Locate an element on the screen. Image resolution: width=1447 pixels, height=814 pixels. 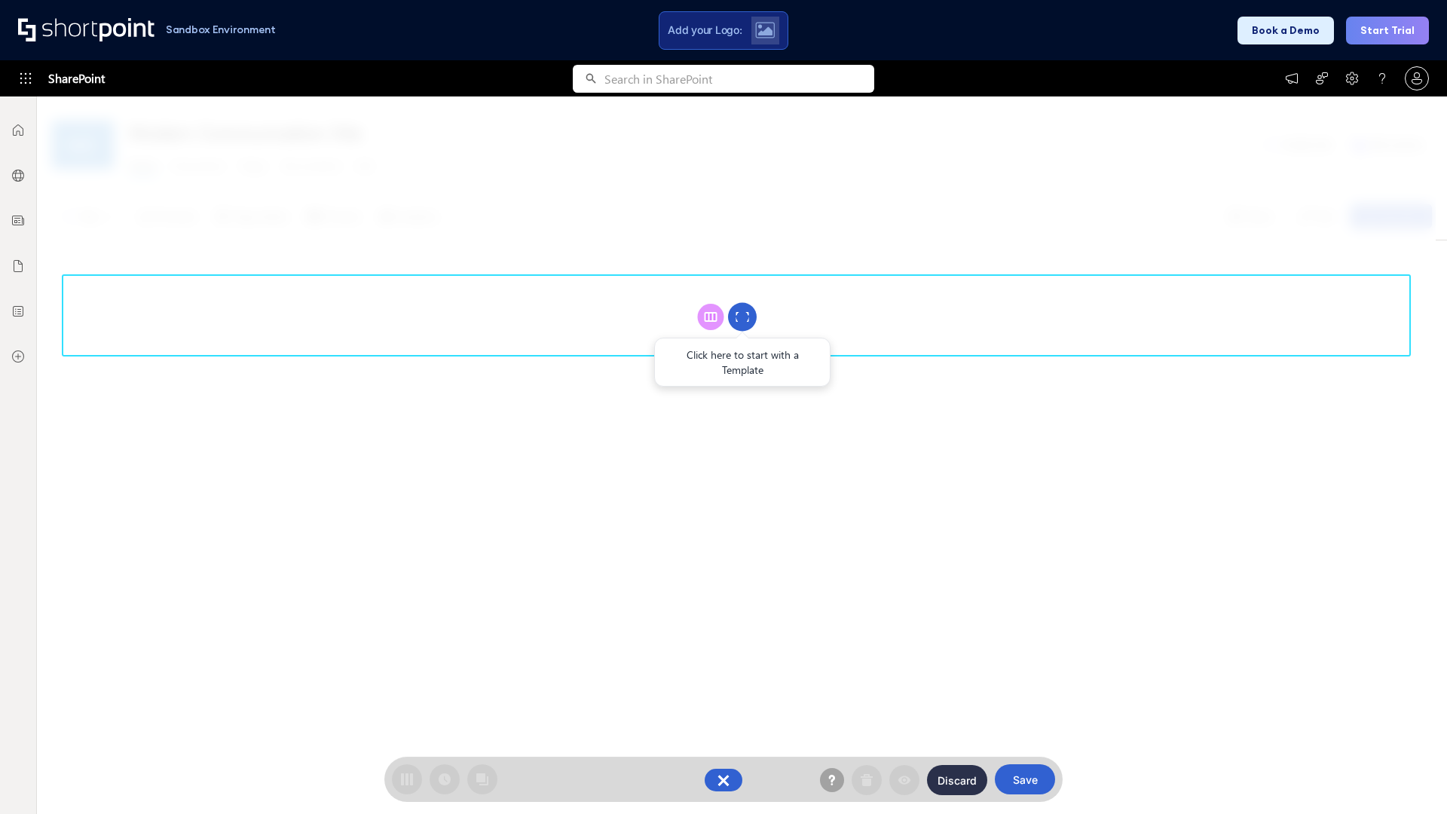
button: Save is located at coordinates (1025, 779).